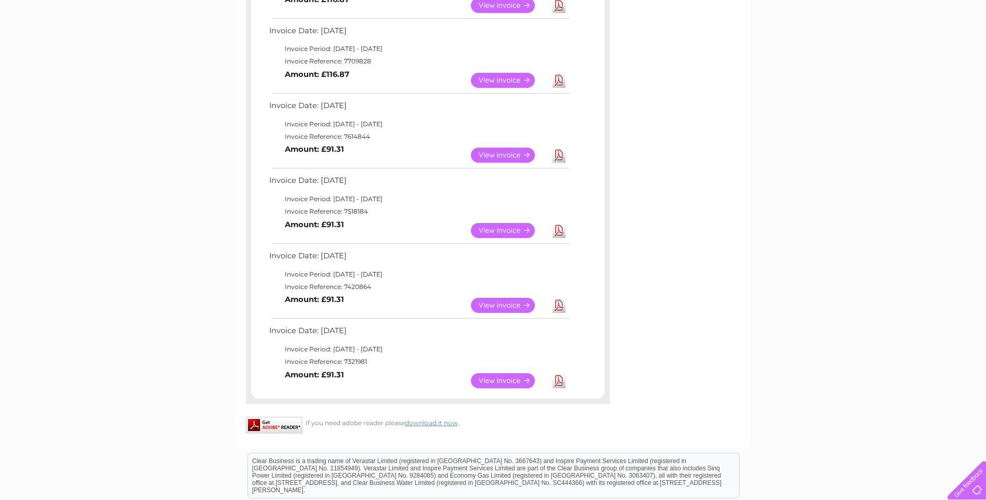  Describe the element at coordinates (964, 48) in the screenshot. I see `a: Log out` at that location.